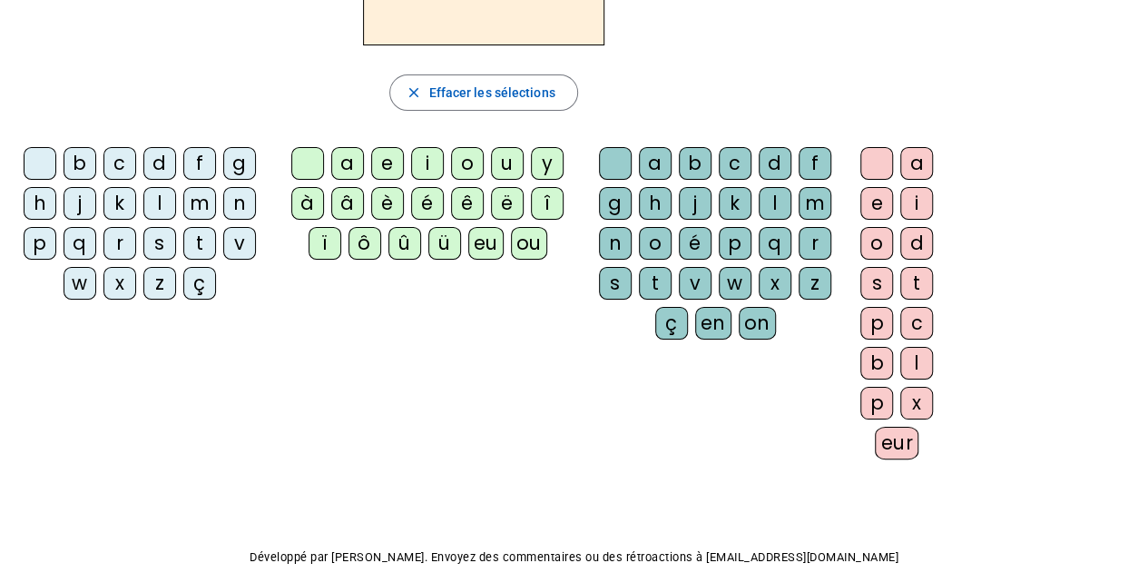 Image resolution: width=1148 pixels, height=573 pixels. What do you see at coordinates (445, 243) in the screenshot?
I see `div: ü` at bounding box center [445, 243].